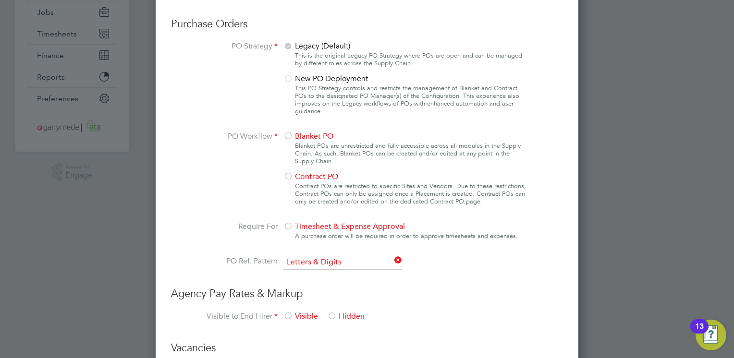 This screenshot has height=358, width=734. What do you see at coordinates (367, 348) in the screenshot?
I see `h3: Vacancies` at bounding box center [367, 348].